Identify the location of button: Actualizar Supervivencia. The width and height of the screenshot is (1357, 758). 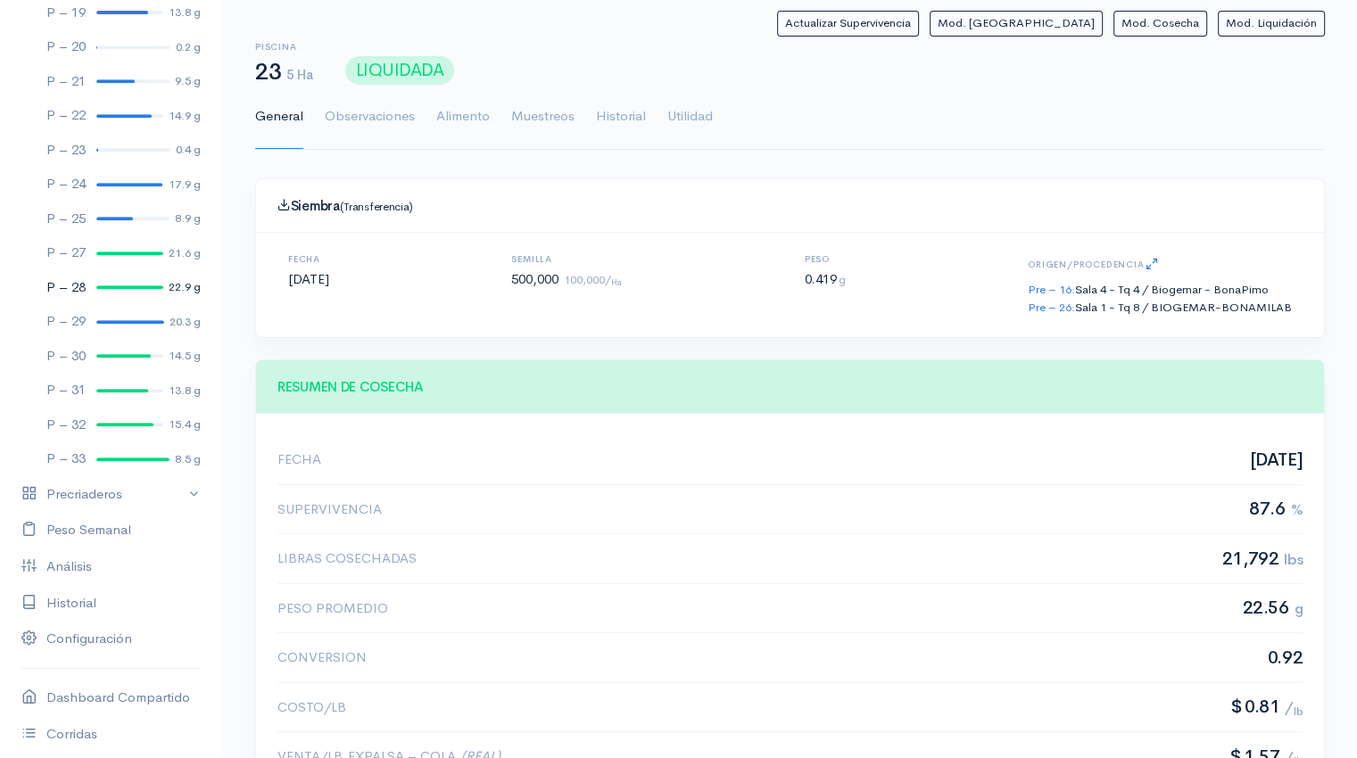
(848, 23).